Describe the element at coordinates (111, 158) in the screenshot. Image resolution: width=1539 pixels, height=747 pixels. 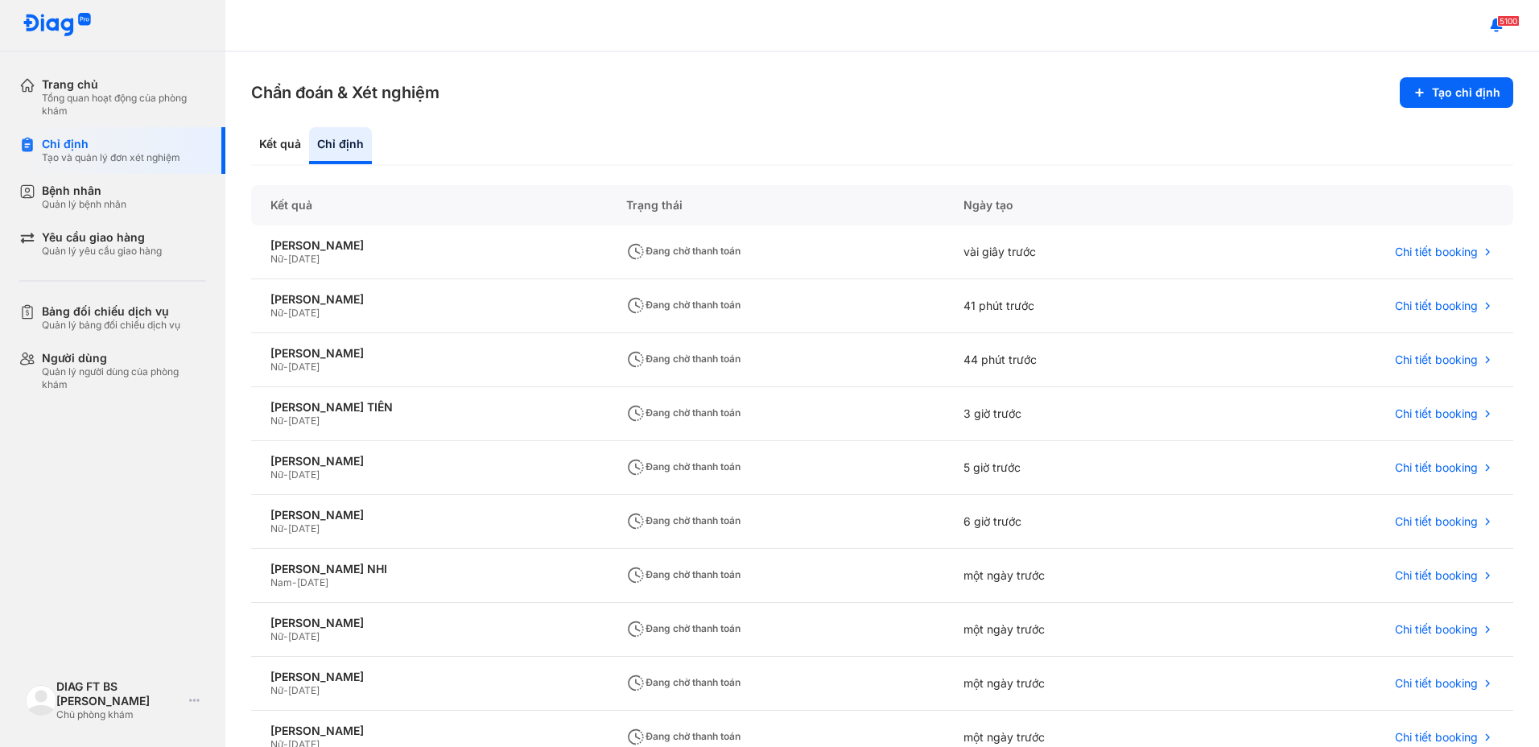
I see `div: Tạo và quản lý đơn xét nghiệm` at that location.